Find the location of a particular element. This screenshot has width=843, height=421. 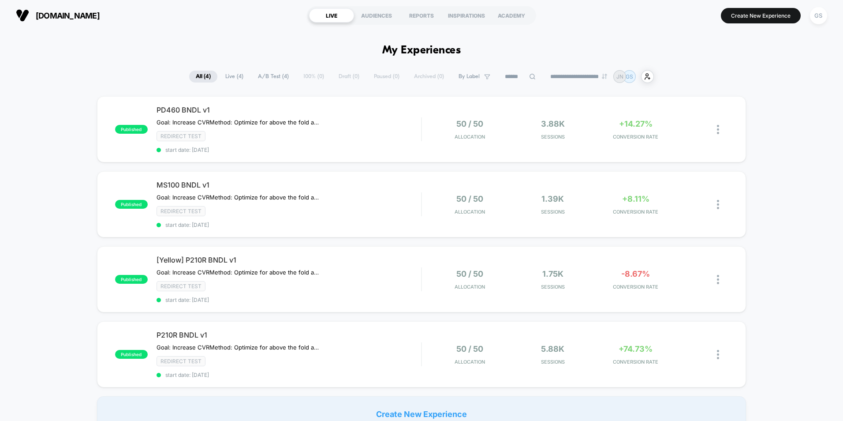

div: INSPIRATIONS is located at coordinates (467, 15).